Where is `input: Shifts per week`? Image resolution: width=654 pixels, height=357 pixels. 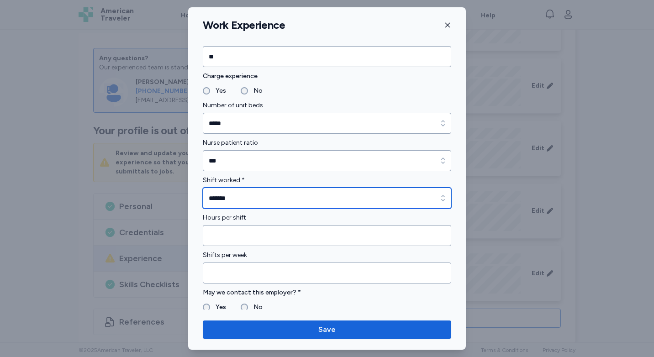
input: Shifts per week is located at coordinates (327, 273).